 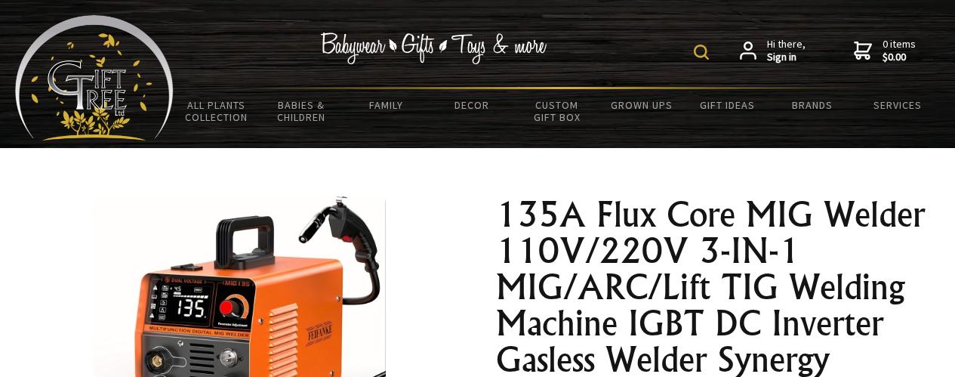 What do you see at coordinates (641, 105) in the screenshot?
I see `a: Grown Ups` at bounding box center [641, 105].